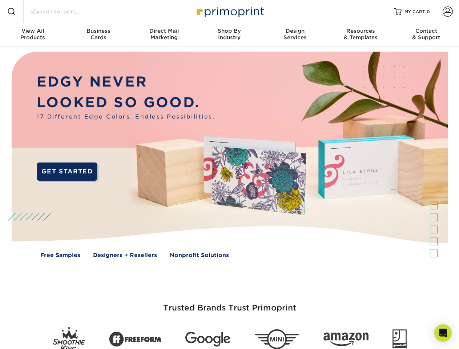 The height and width of the screenshot is (349, 459). I want to click on a: Designers + Resellers, so click(125, 255).